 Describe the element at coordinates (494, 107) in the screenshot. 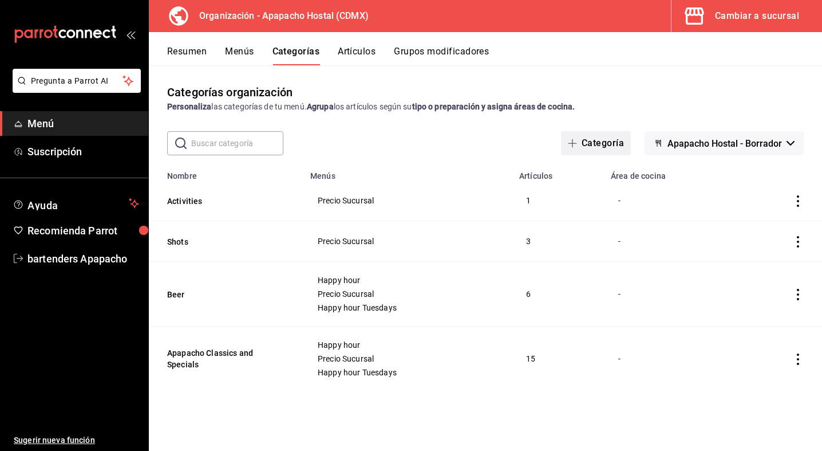

I see `strong: tipo o preparación y asigna áreas de cocina.` at that location.